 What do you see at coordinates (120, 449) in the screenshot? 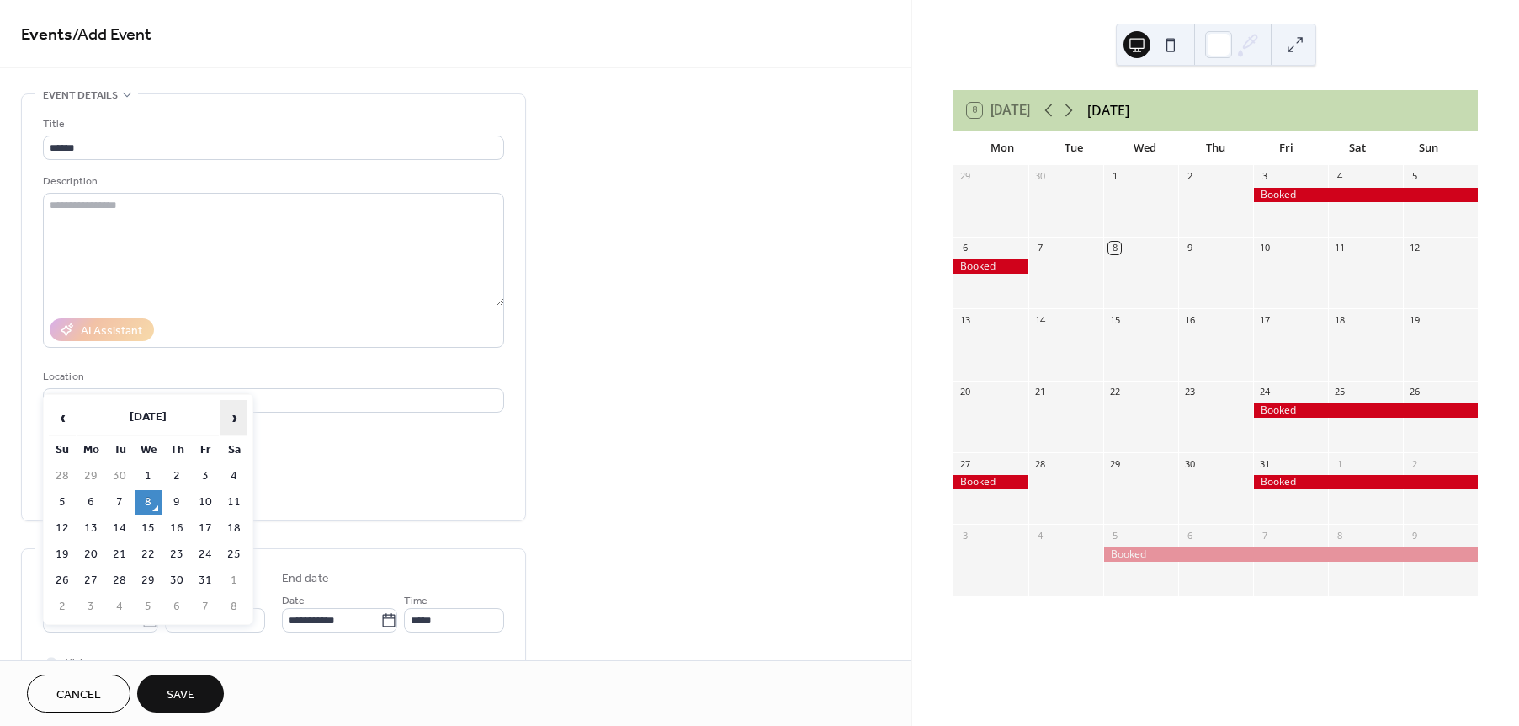
I see `th: Tu` at bounding box center [120, 449].